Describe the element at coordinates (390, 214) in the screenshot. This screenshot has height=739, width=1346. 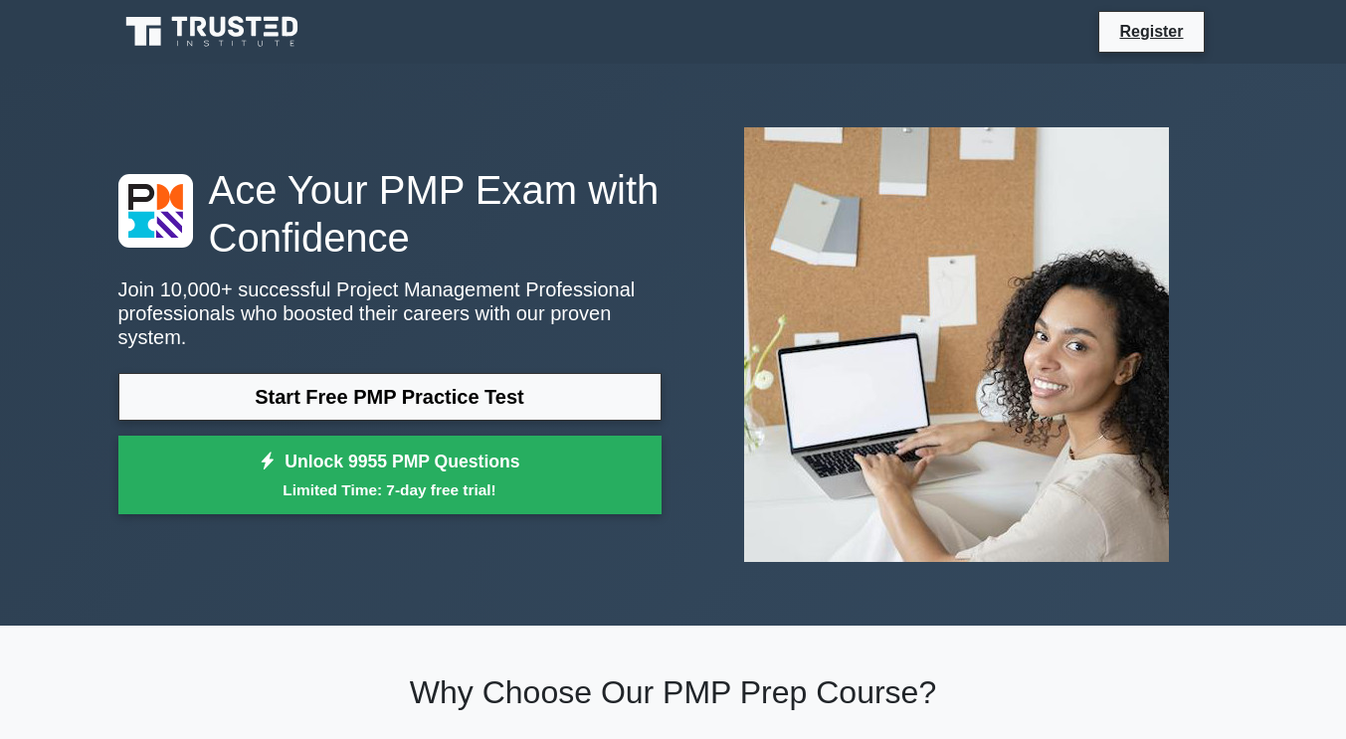
I see `h1: Ace Your PMP Exam with Confidence` at that location.